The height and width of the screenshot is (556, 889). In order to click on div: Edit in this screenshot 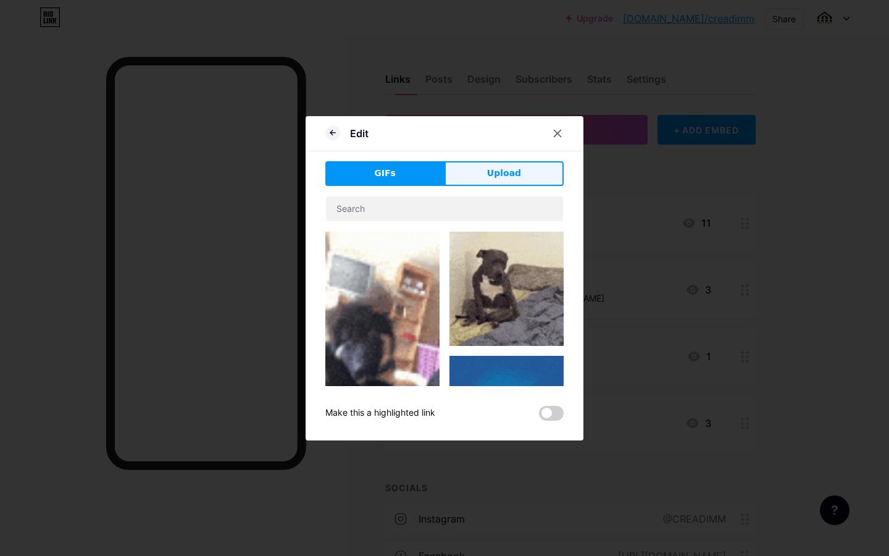, I will do `click(359, 133)`.